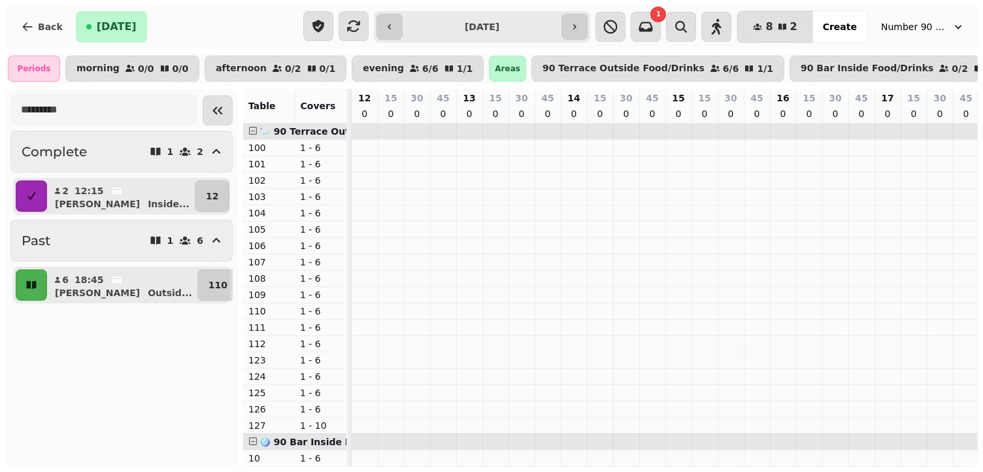 The height and width of the screenshot is (472, 983). What do you see at coordinates (914, 27) in the screenshot?
I see `span: Number 90 Bar` at bounding box center [914, 27].